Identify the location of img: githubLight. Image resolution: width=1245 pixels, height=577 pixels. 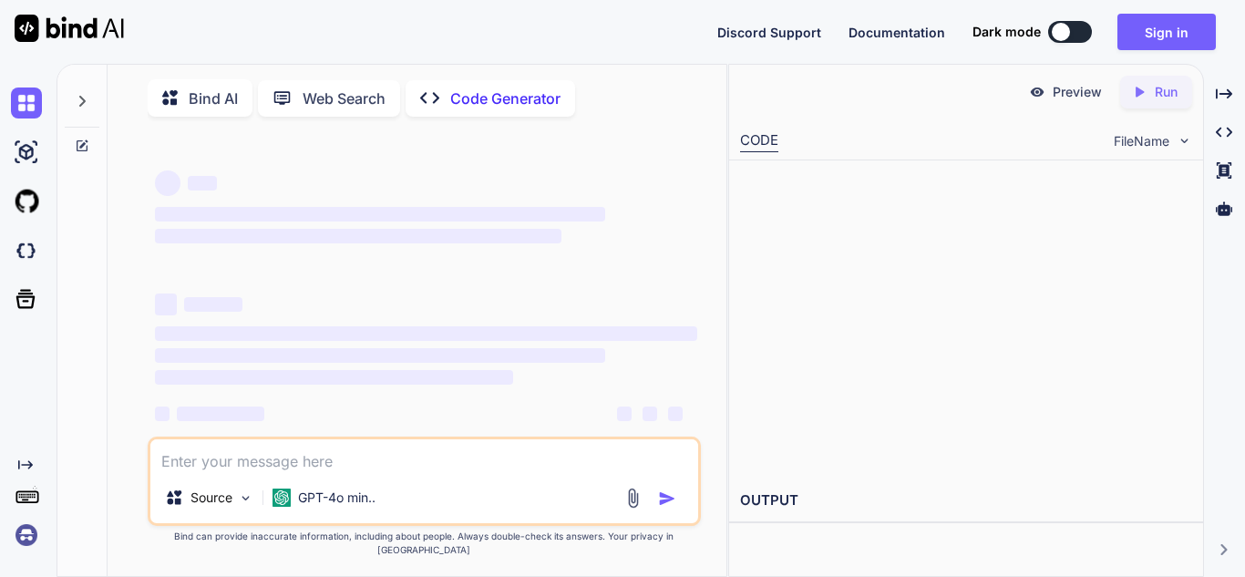
(26, 201).